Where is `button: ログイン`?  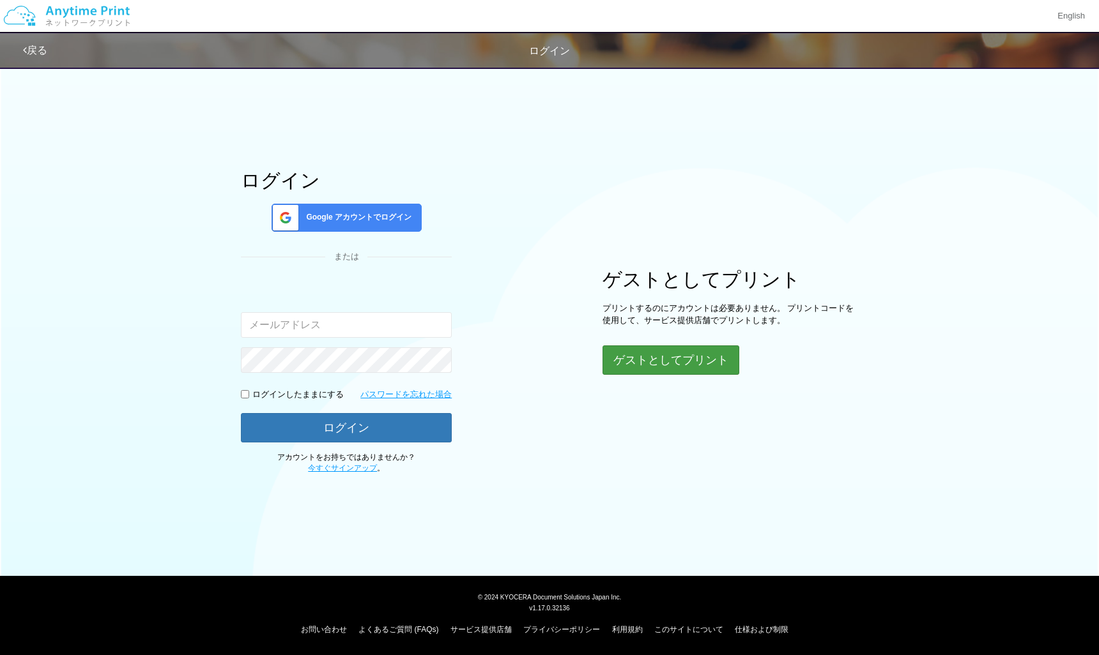
button: ログイン is located at coordinates (346, 428).